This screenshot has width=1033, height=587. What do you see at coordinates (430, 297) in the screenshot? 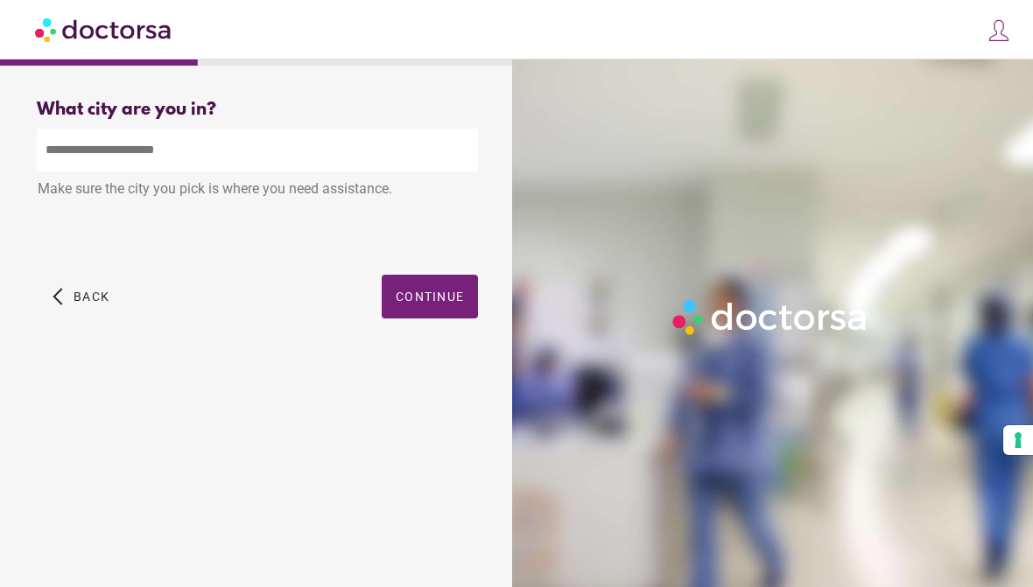
I see `button: Continue` at bounding box center [430, 297].